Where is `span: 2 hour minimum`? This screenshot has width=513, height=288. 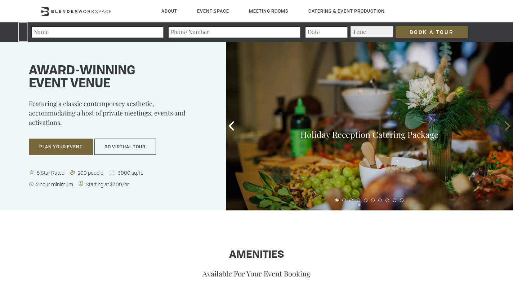 span: 2 hour minimum is located at coordinates (55, 184).